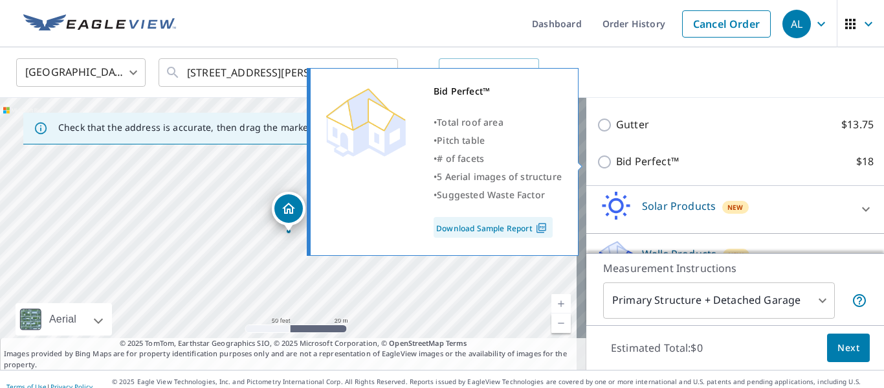 The height and width of the screenshot is (388, 884). Describe the element at coordinates (366, 121) in the screenshot. I see `img: Premium` at that location.